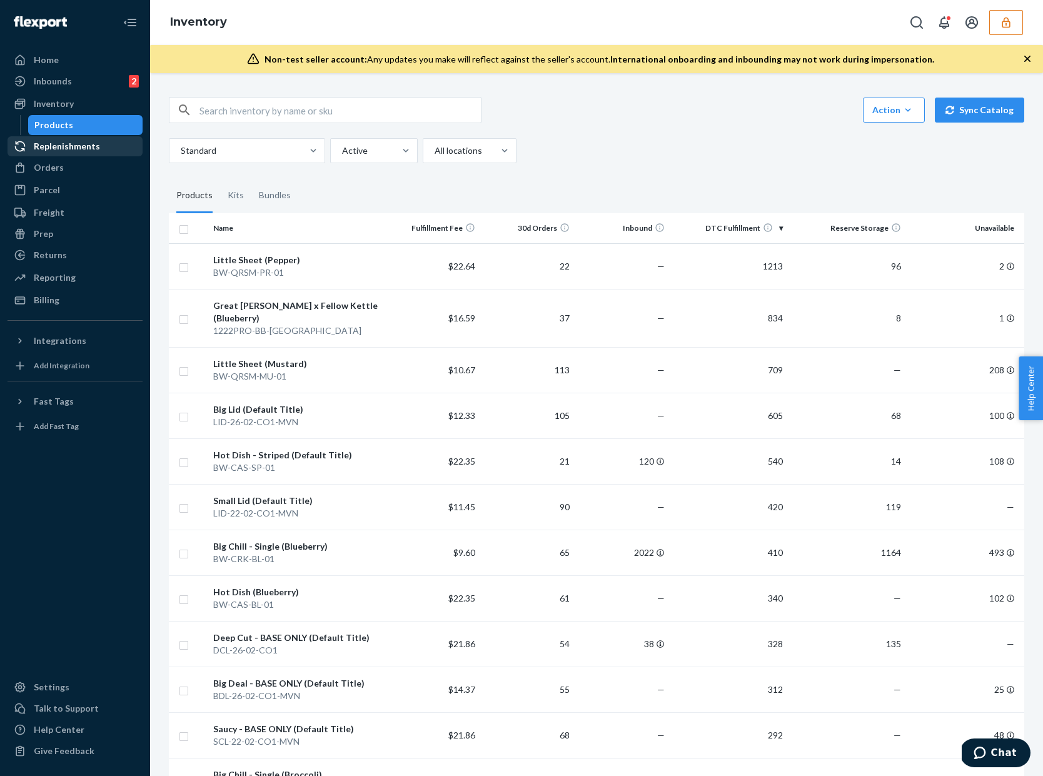 Image resolution: width=1043 pixels, height=776 pixels. I want to click on div: Products, so click(194, 196).